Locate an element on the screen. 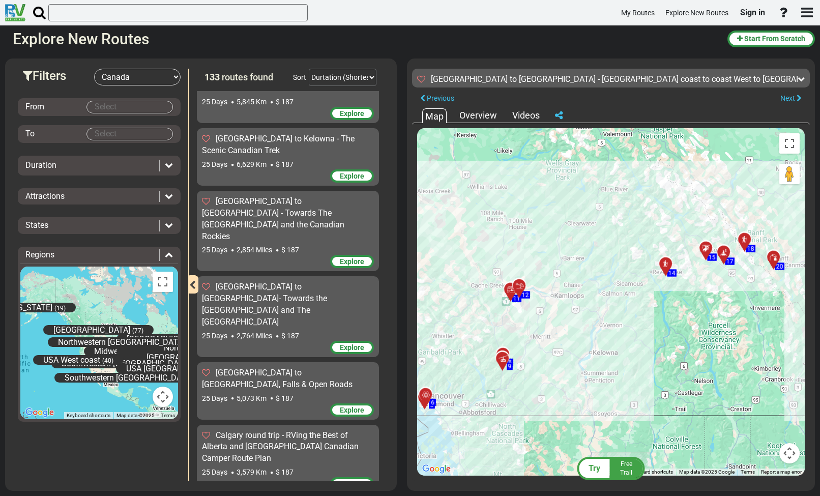 Image resolution: width=820 pixels, height=496 pixels. button: Try FreeTrail is located at coordinates (611, 469).